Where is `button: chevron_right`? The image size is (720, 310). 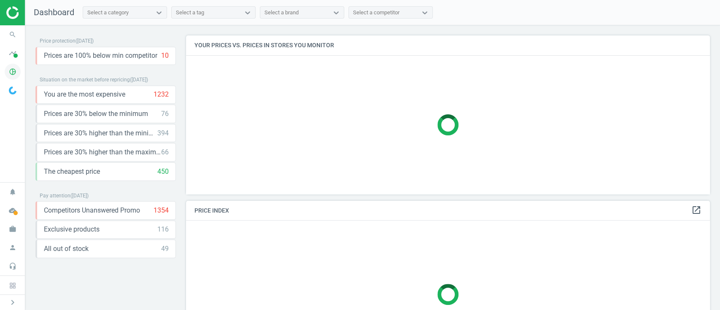
button: chevron_right is located at coordinates (13, 303).